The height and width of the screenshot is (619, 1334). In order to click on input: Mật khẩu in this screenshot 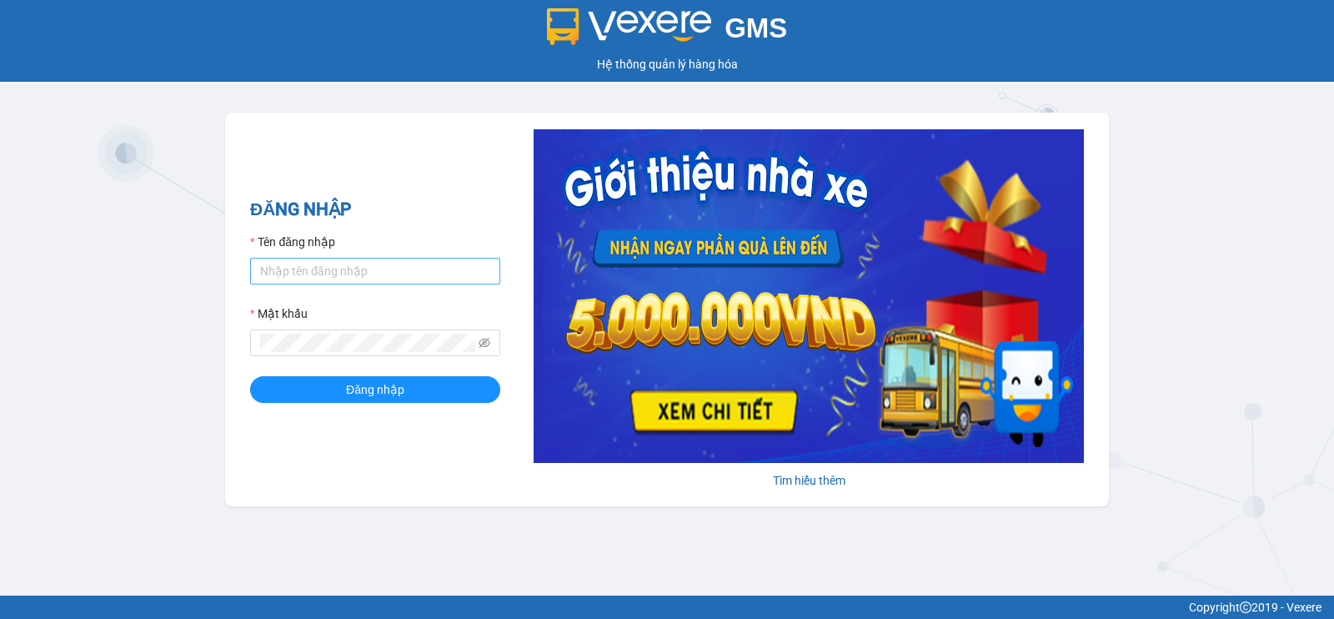, I will do `click(368, 343)`.